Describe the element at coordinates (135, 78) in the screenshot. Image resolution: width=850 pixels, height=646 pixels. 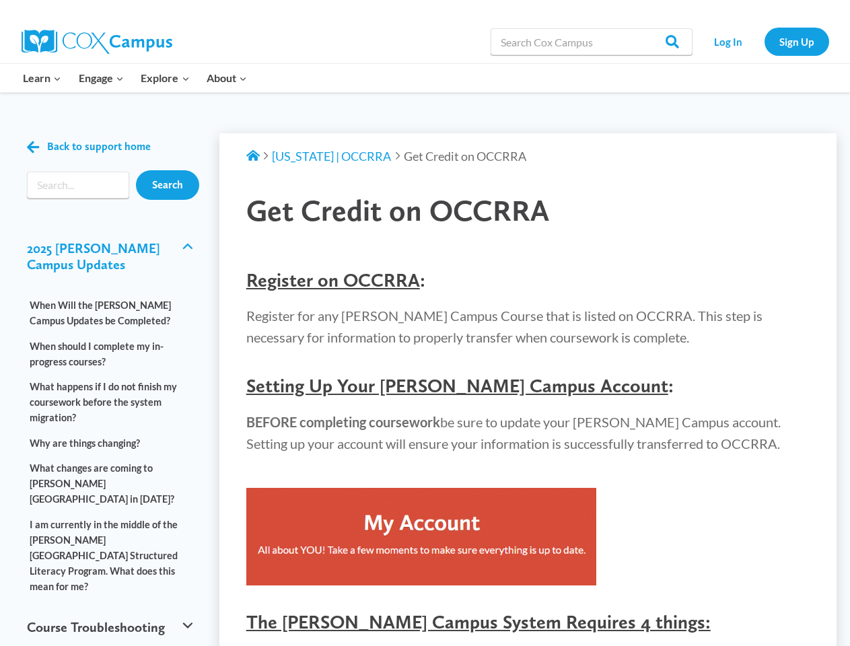
I see `nav: Primary Navigation` at that location.